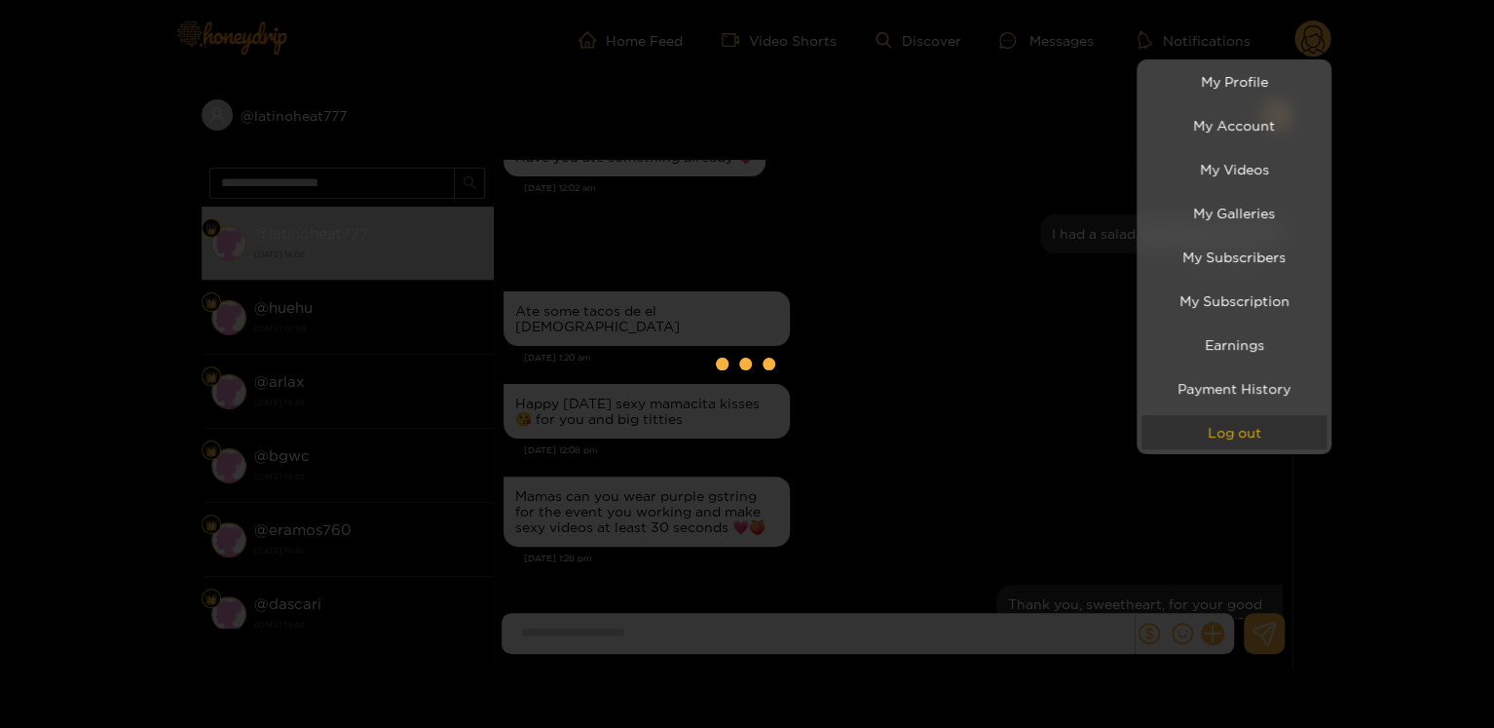  Describe the element at coordinates (1234, 212) in the screenshot. I see `a: My Galleries` at that location.